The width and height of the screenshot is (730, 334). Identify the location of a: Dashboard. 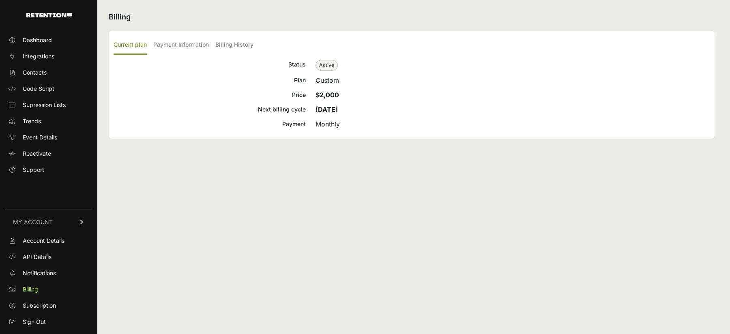
(49, 40).